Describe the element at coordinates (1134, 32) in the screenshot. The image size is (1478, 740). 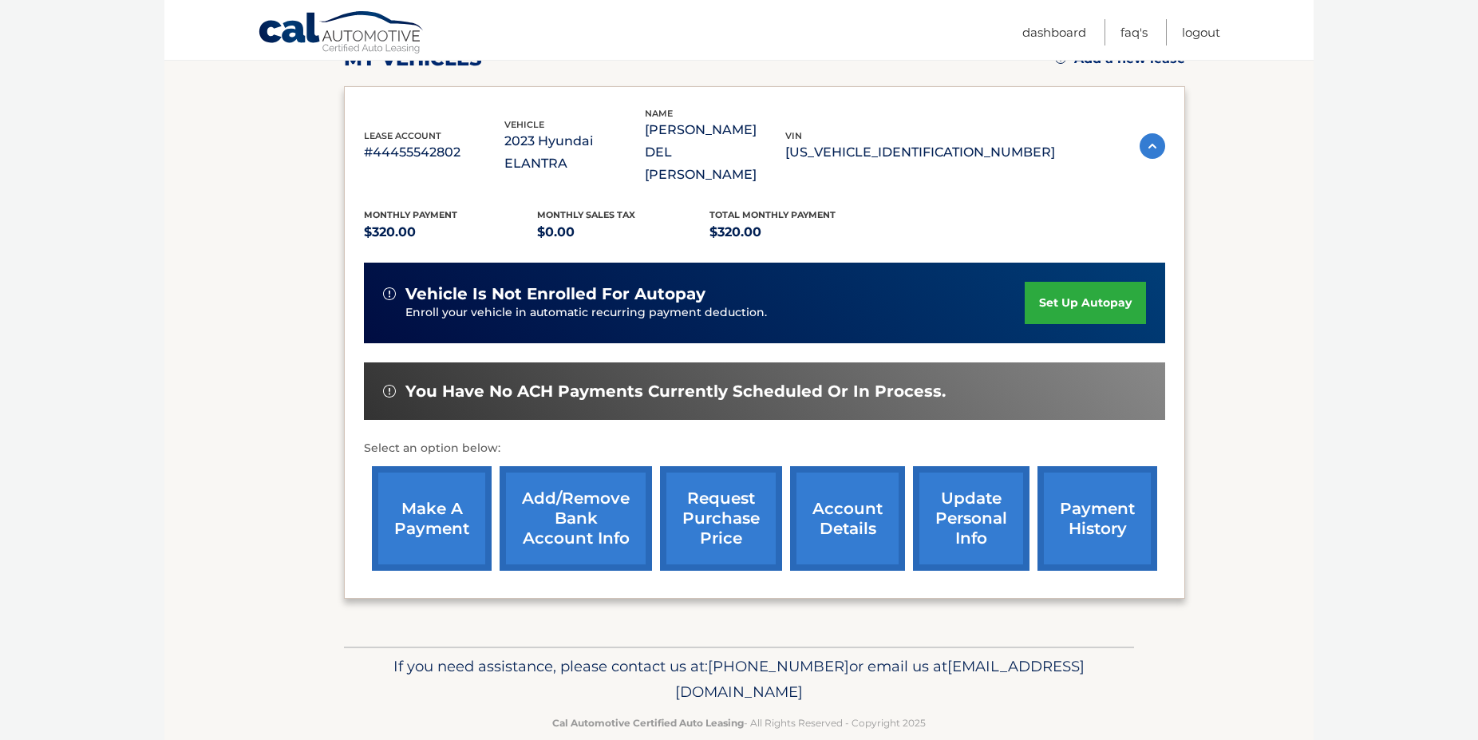
I see `a: FAQ's` at that location.